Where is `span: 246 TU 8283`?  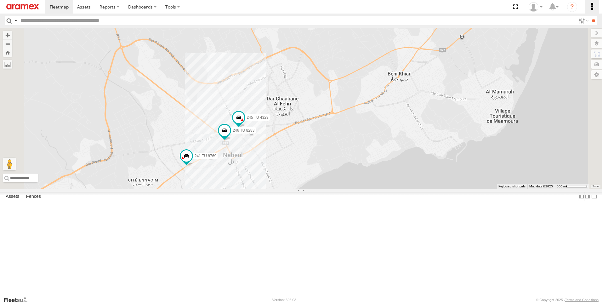 span: 246 TU 8283 is located at coordinates (243, 130).